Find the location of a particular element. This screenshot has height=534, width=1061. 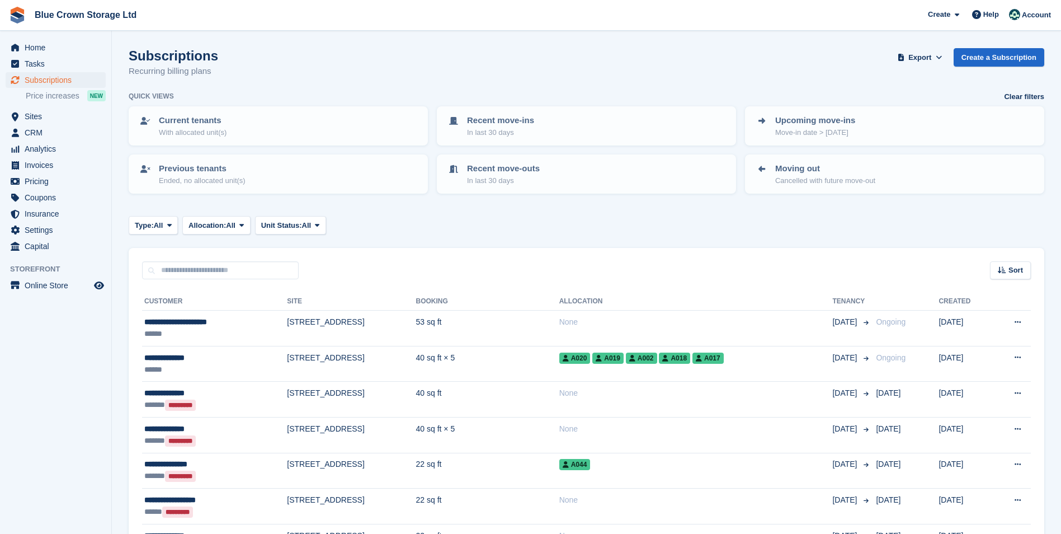

td: 40 sq ft is located at coordinates (488, 399).